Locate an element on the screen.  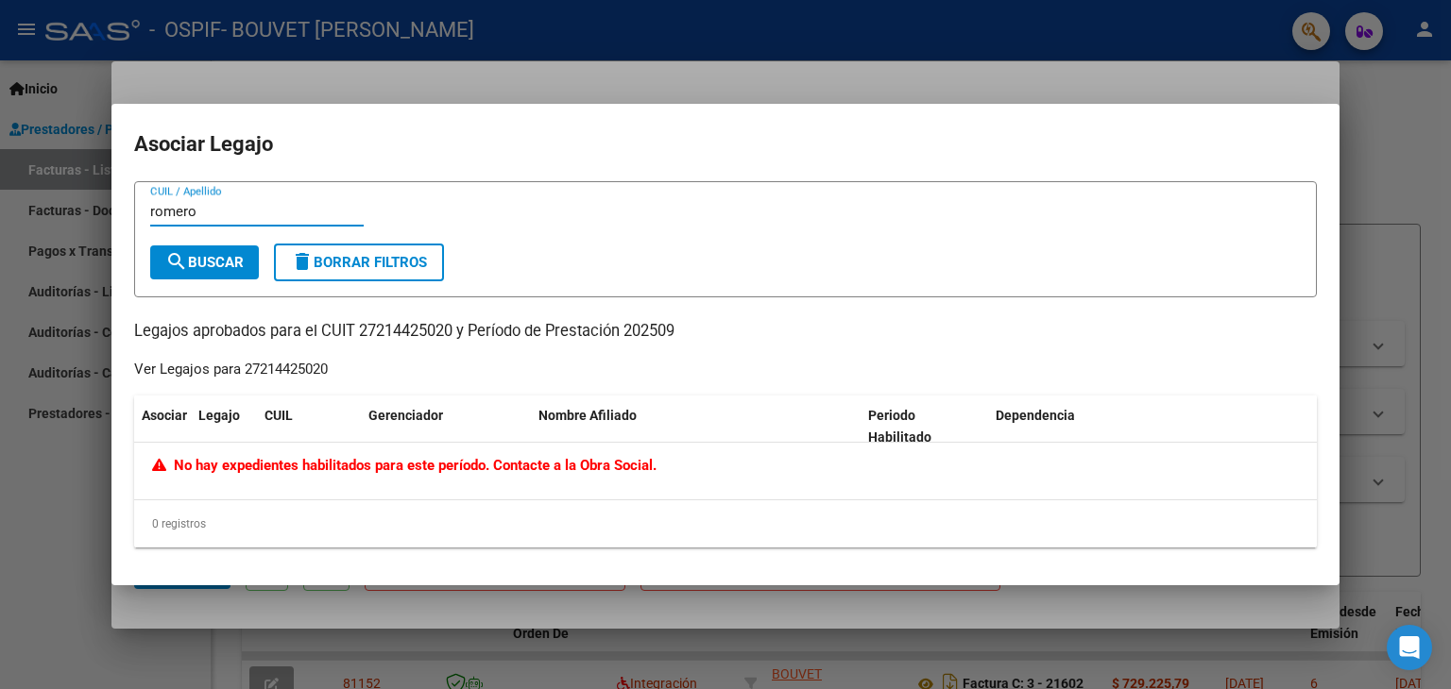
datatable-header-cell: Nombre Afiliado is located at coordinates (695, 427).